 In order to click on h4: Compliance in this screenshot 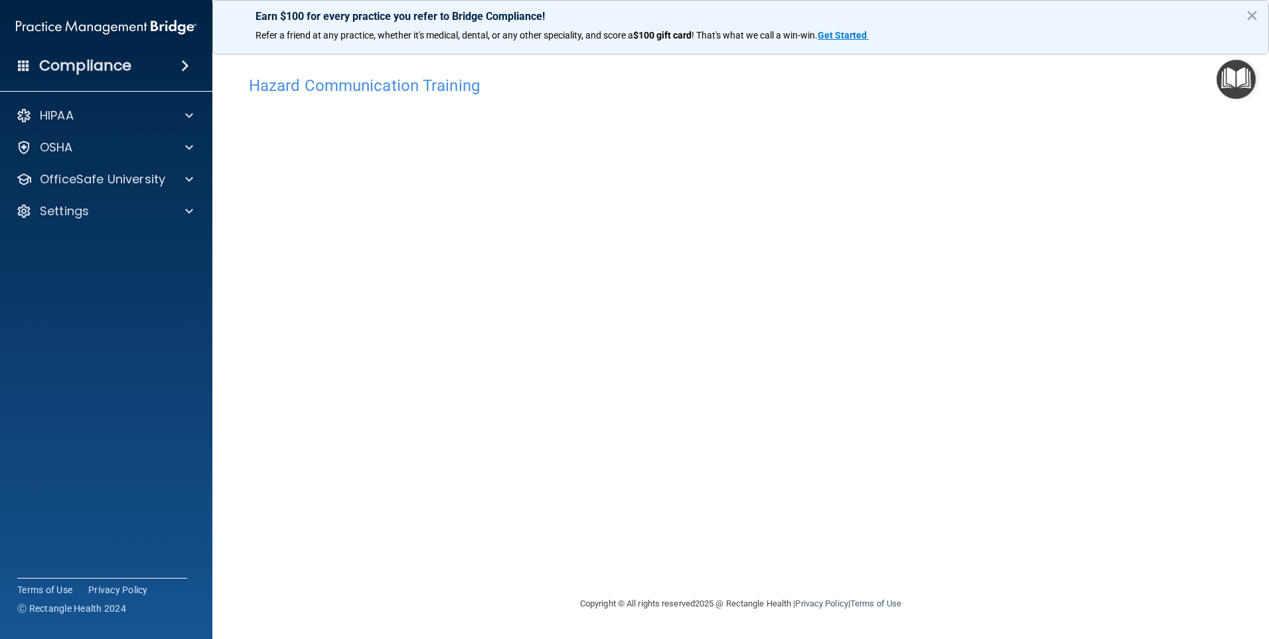, I will do `click(85, 66)`.